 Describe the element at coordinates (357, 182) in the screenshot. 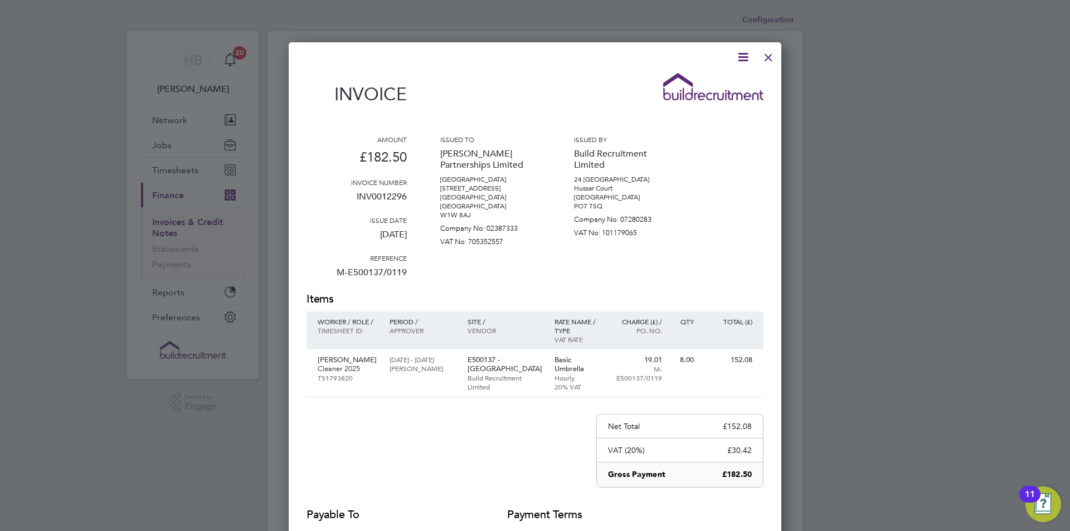

I see `h3: Invoice number` at that location.